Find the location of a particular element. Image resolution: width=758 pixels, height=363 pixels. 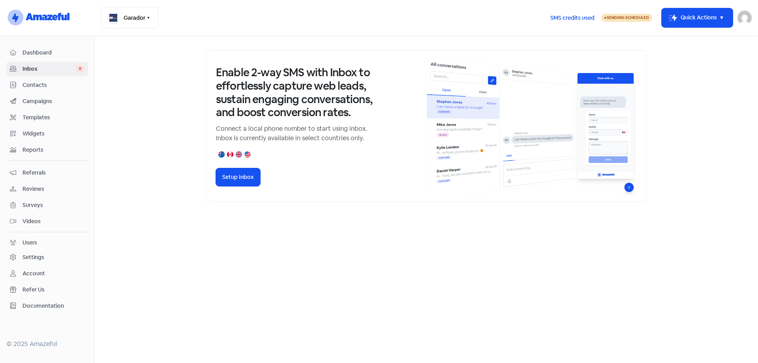

span: Reviews is located at coordinates (53, 189).